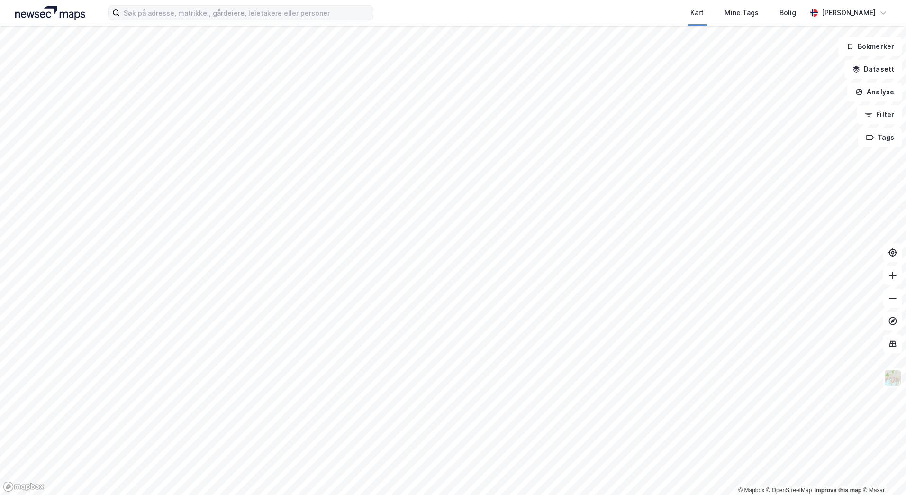 The height and width of the screenshot is (495, 906). Describe the element at coordinates (697, 13) in the screenshot. I see `div: Kart` at that location.